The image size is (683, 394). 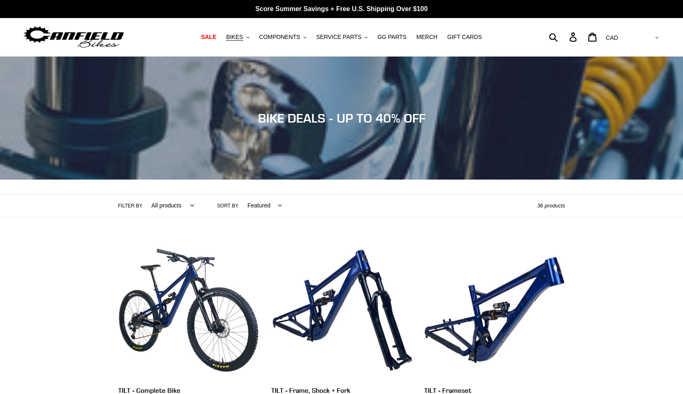 What do you see at coordinates (339, 37) in the screenshot?
I see `span: SERVICE PARTS` at bounding box center [339, 37].